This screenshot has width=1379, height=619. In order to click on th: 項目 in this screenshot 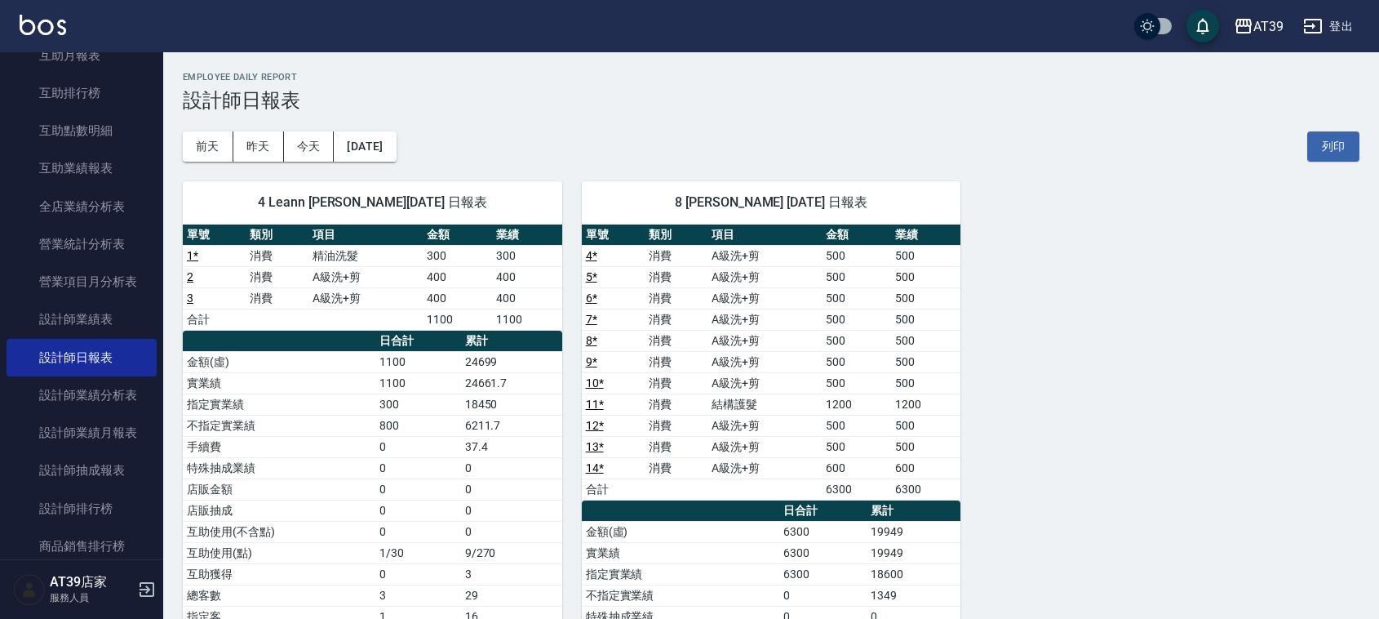, I will do `click(366, 235)`.